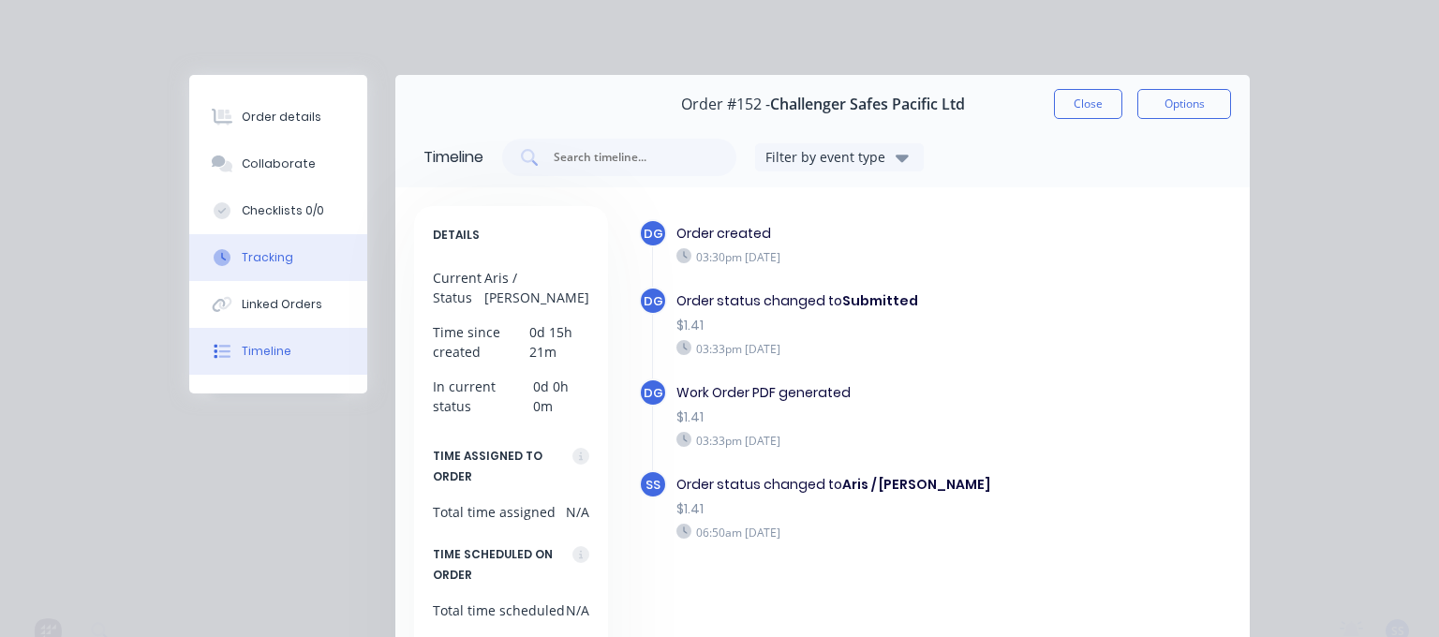 Image resolution: width=1439 pixels, height=637 pixels. Describe the element at coordinates (856, 233) in the screenshot. I see `div: Order created` at that location.